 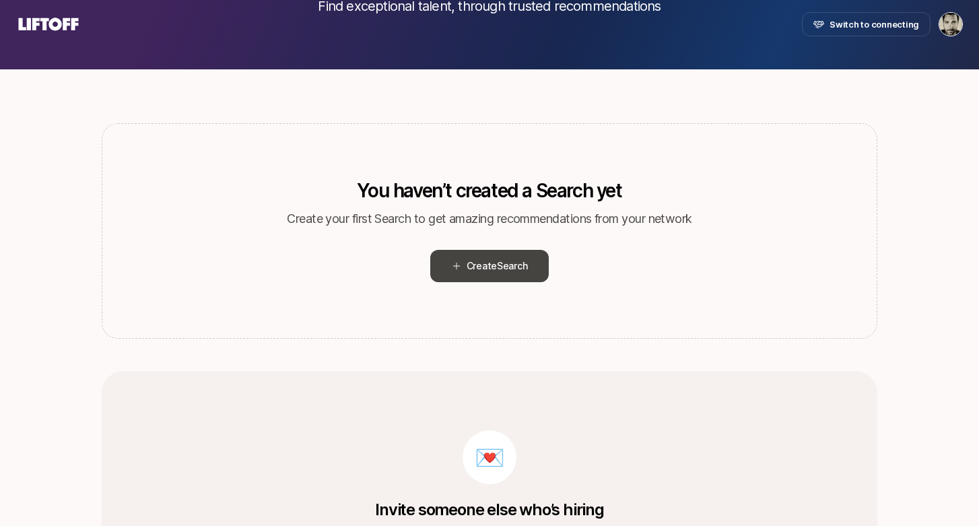 I want to click on p: You haven’t created a Search yet, so click(x=489, y=191).